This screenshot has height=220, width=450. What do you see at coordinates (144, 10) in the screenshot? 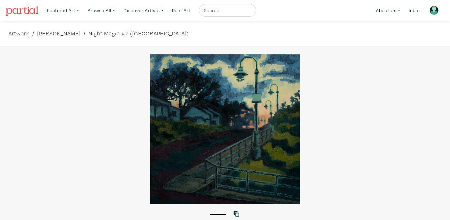
I see `a: Discover Artists` at bounding box center [144, 10].